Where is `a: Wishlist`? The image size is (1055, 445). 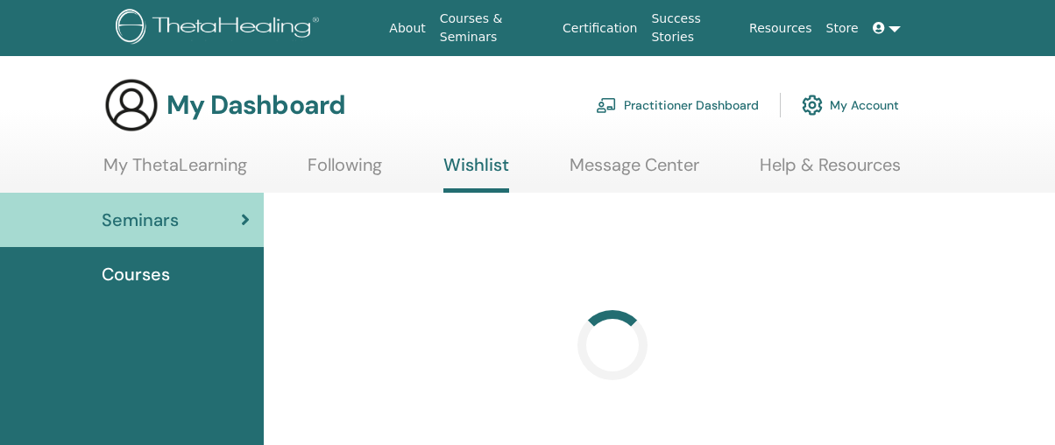
a: Wishlist is located at coordinates (476, 174).